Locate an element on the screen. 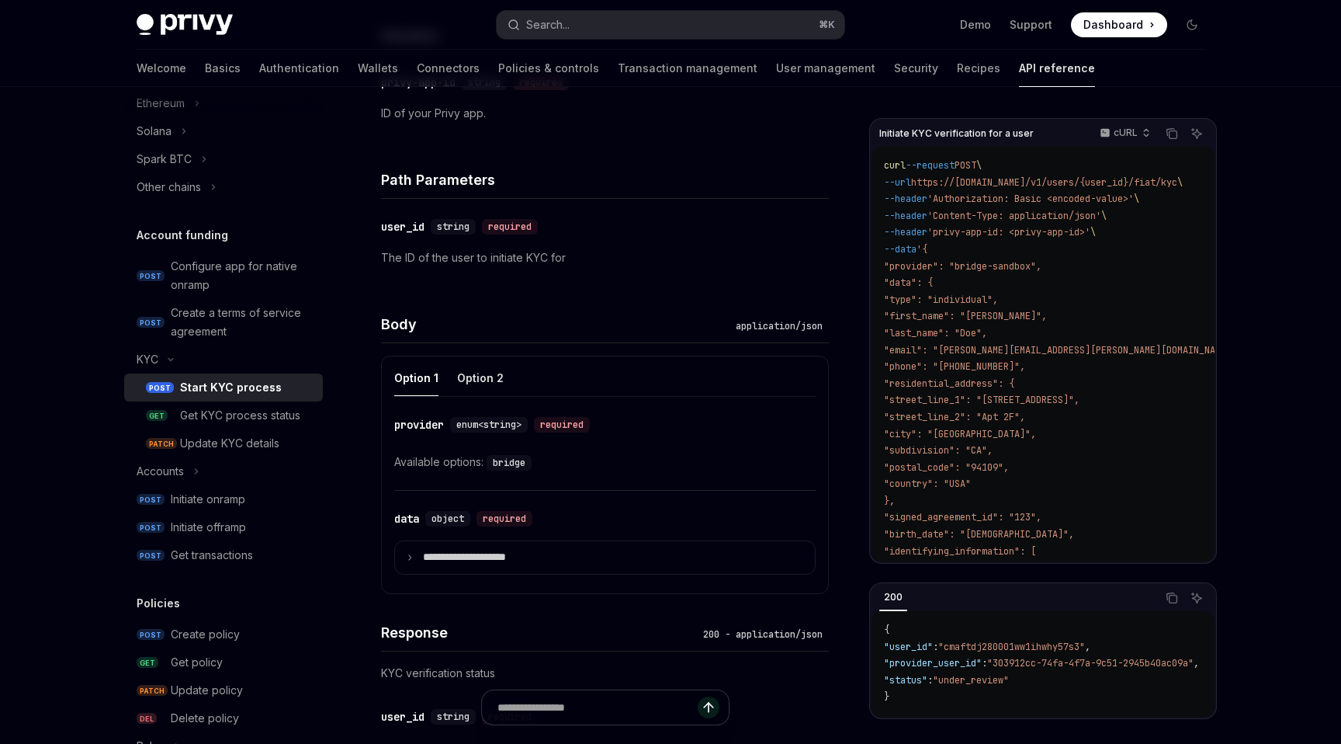 Image resolution: width=1341 pixels, height=744 pixels. span: "residential_address": { is located at coordinates (949, 383).